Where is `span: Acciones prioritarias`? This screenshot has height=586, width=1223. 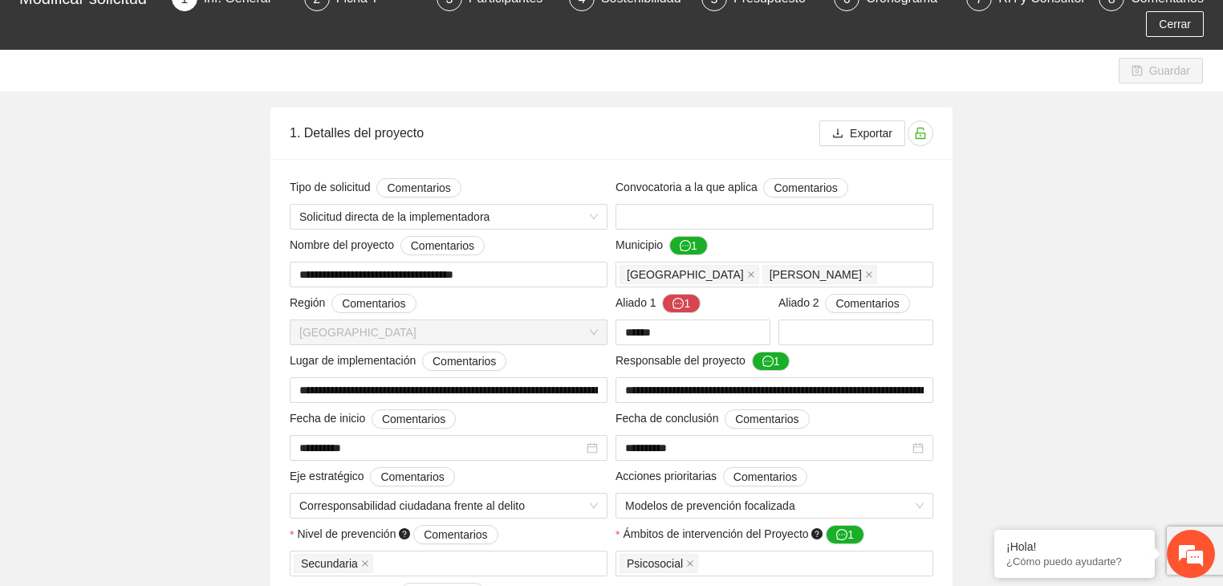
span: Acciones prioritarias is located at coordinates (711, 477).